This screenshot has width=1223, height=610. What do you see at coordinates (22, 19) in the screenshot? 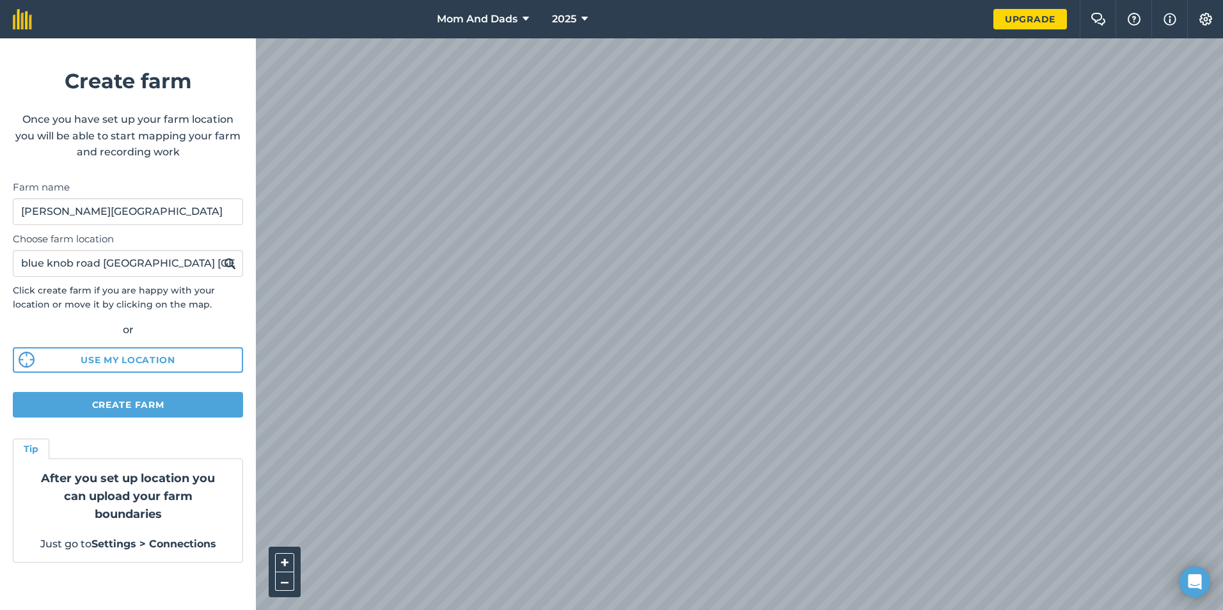
I see `img: fieldmargin Logo` at bounding box center [22, 19].